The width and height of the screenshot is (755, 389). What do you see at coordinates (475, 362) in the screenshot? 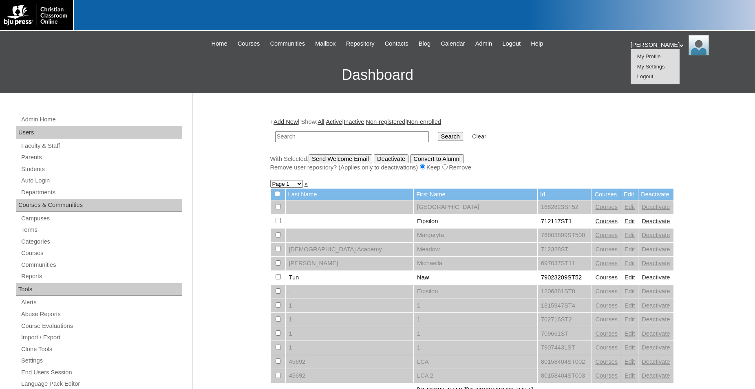
I see `td: LCA` at bounding box center [475, 362].